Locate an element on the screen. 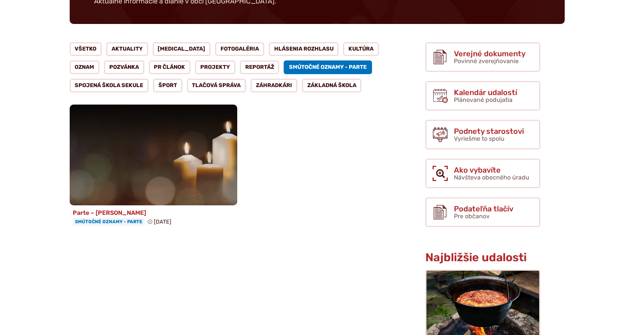  h3: Najbližšie udalosti is located at coordinates (483, 258).